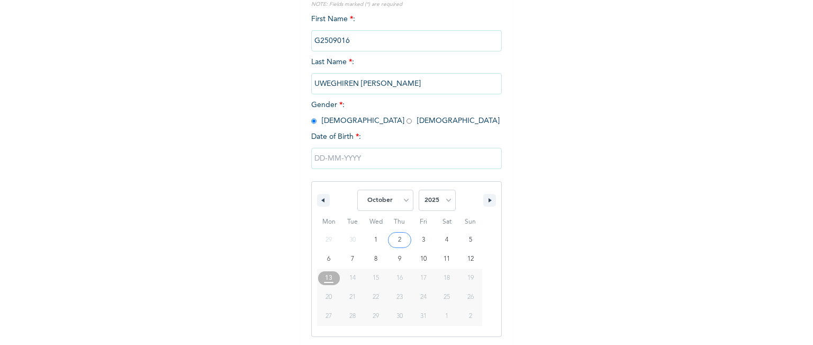 The height and width of the screenshot is (345, 813). Describe the element at coordinates (407, 41) in the screenshot. I see `input: Enter your first name` at that location.